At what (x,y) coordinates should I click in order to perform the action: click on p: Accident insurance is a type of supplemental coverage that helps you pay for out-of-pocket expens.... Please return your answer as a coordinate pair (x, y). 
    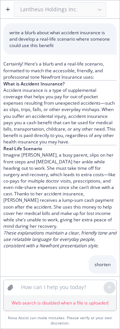
    Looking at the image, I should click on (60, 116).